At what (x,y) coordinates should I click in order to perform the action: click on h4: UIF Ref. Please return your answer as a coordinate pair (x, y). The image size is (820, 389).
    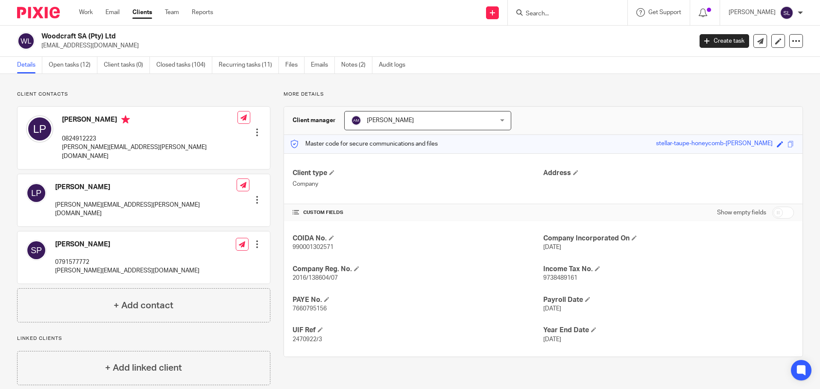
    Looking at the image, I should click on (418, 330).